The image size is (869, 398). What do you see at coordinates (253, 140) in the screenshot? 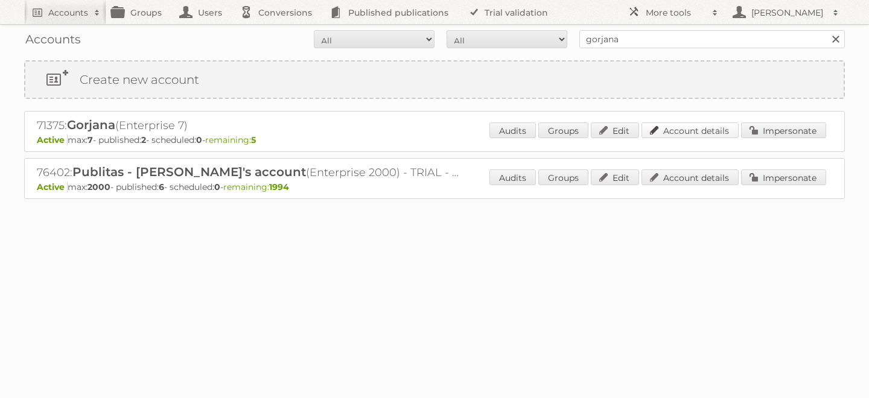
I see `strong: 5` at bounding box center [253, 140].